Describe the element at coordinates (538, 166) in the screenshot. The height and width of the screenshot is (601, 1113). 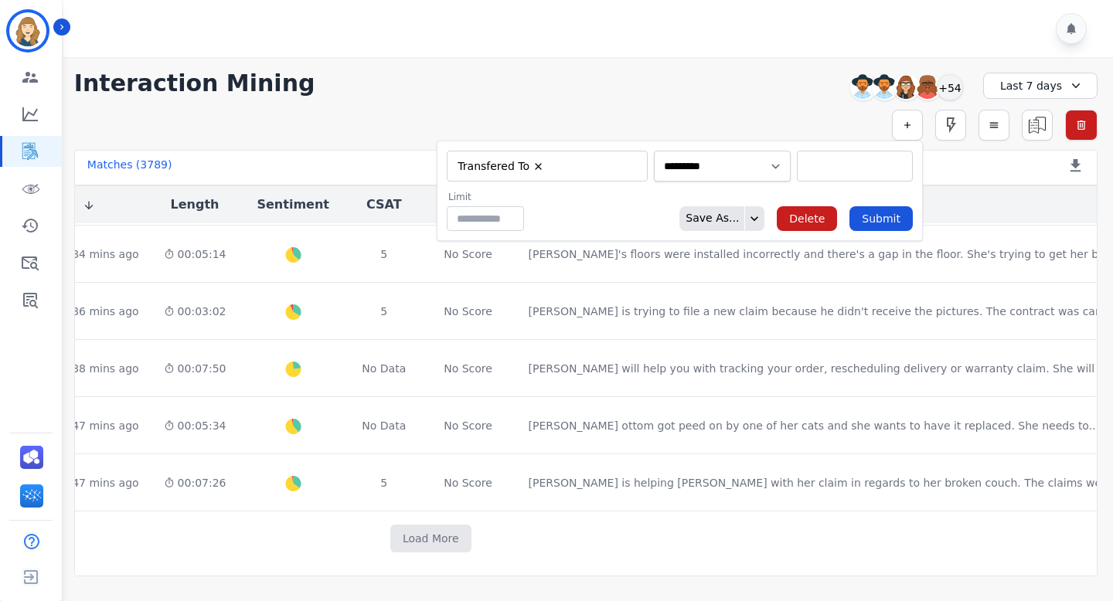
I see `button: Remove Transfered To` at that location.